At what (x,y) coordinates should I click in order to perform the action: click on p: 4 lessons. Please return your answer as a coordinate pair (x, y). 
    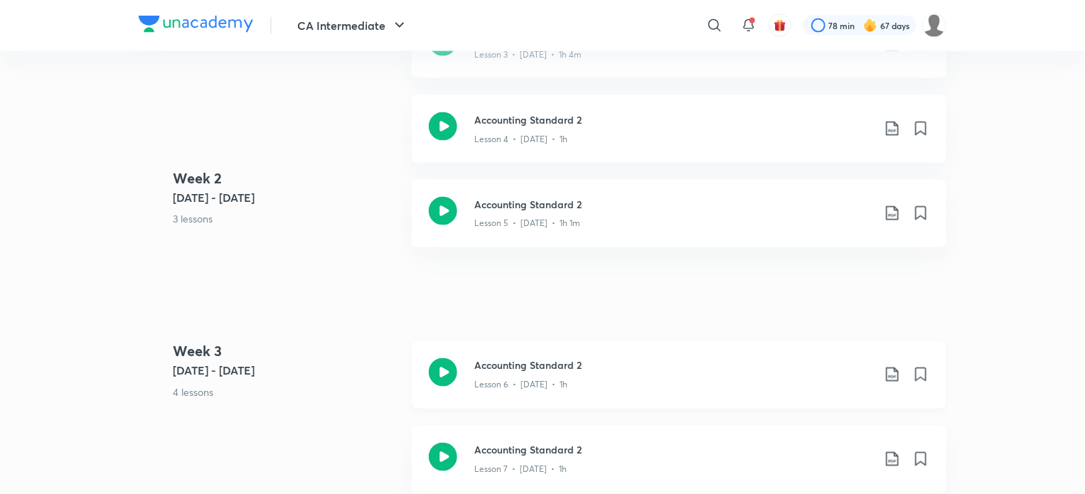
    Looking at the image, I should click on (287, 393).